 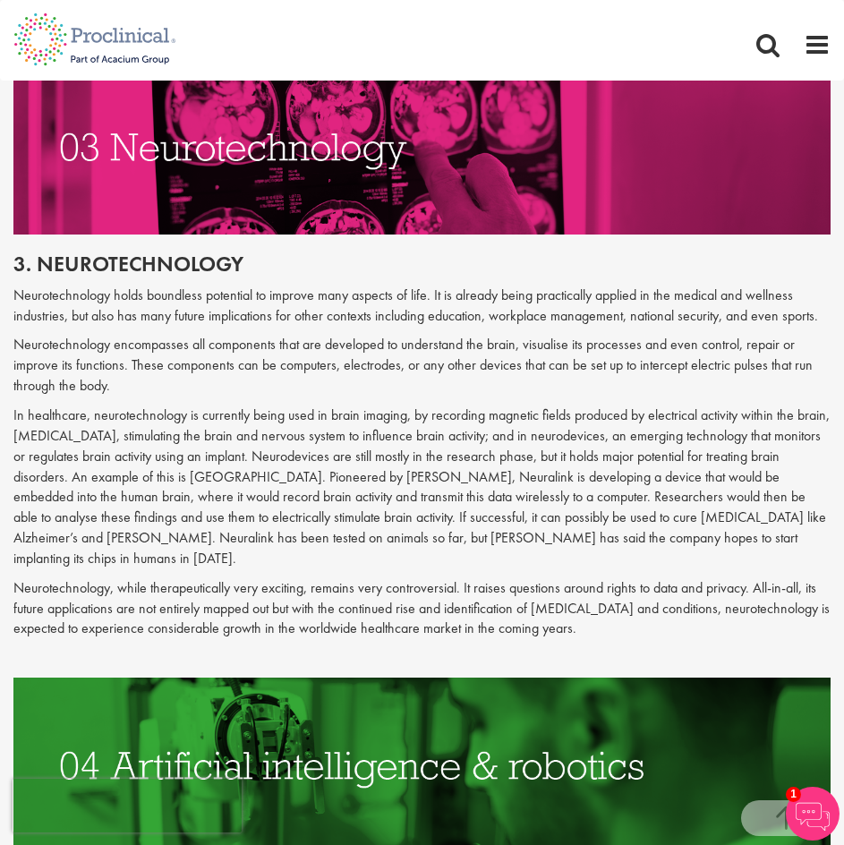 What do you see at coordinates (793, 794) in the screenshot?
I see `span: 1` at bounding box center [793, 794].